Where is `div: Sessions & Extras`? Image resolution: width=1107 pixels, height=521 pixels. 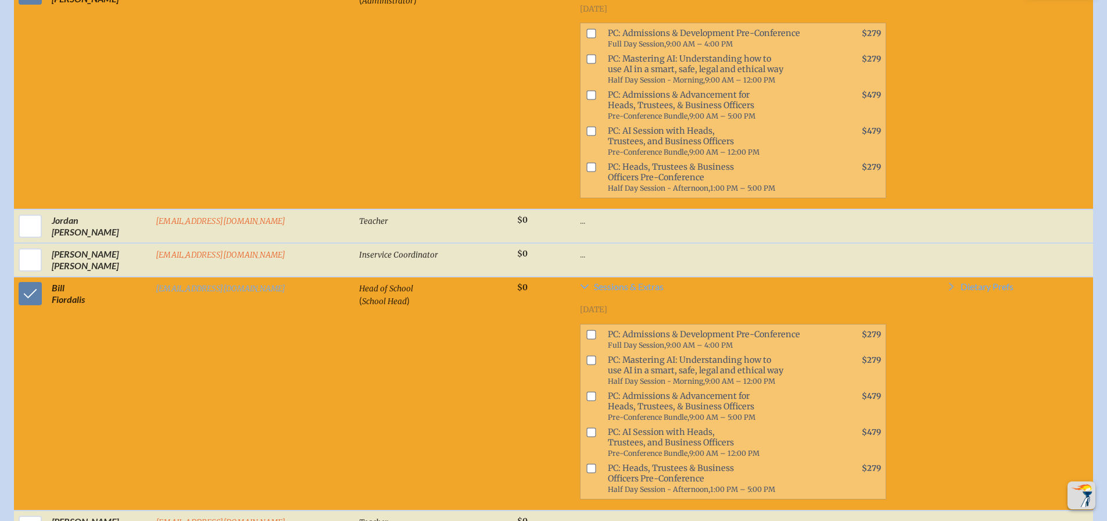
div: Sessions & Extras is located at coordinates (733, 398).